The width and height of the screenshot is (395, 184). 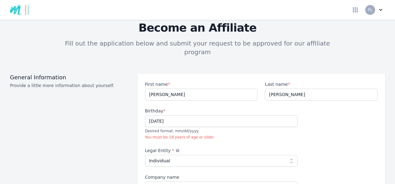 What do you see at coordinates (70, 86) in the screenshot?
I see `p: Provide a little more information about yourself.` at bounding box center [70, 86].